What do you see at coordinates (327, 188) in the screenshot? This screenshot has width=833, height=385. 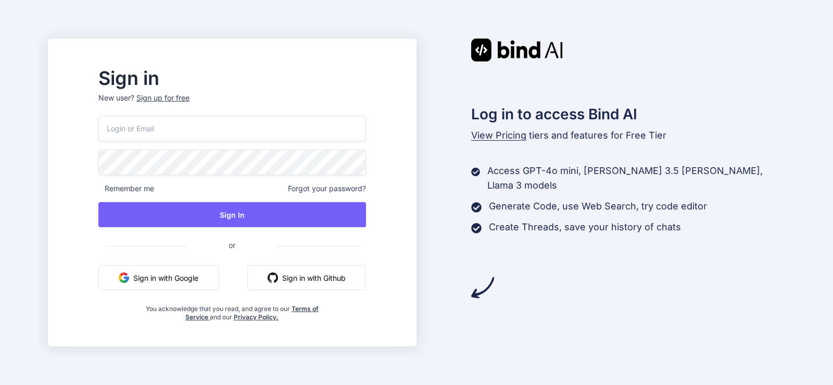 I see `span: Forgot your password?` at bounding box center [327, 188].